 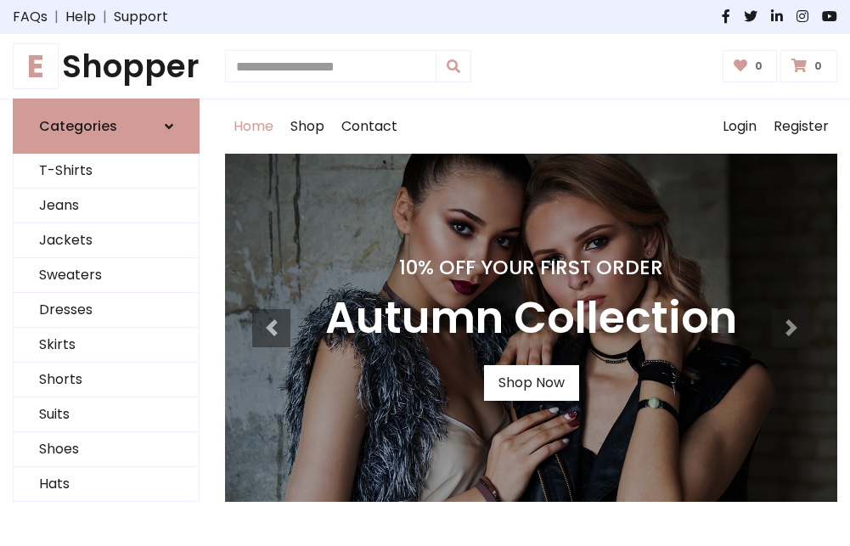 What do you see at coordinates (106, 449) in the screenshot?
I see `a: Shoes` at bounding box center [106, 449].